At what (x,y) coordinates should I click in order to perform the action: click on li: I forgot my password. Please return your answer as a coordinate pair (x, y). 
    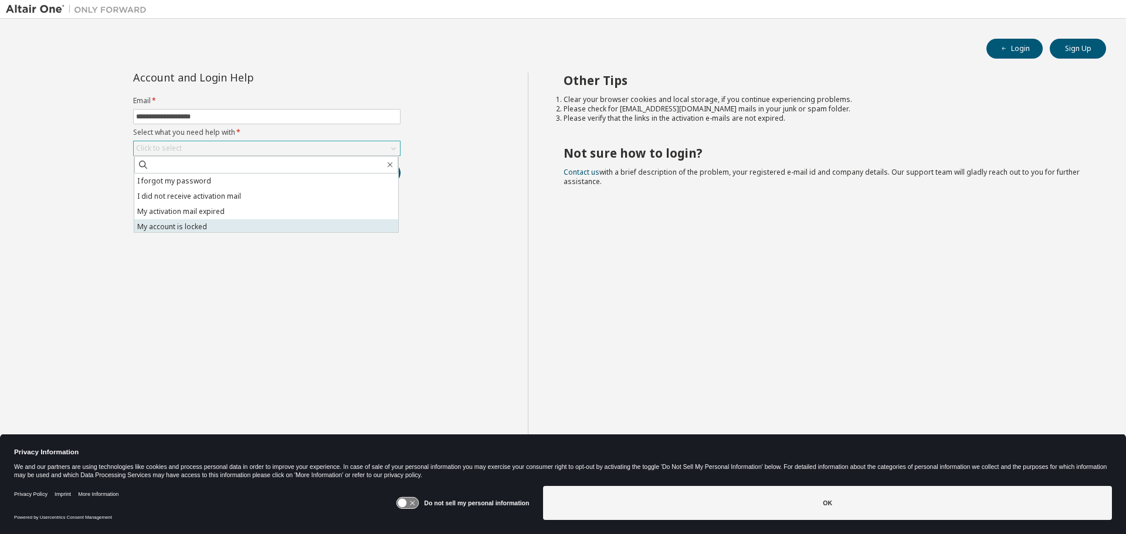
    Looking at the image, I should click on (266, 181).